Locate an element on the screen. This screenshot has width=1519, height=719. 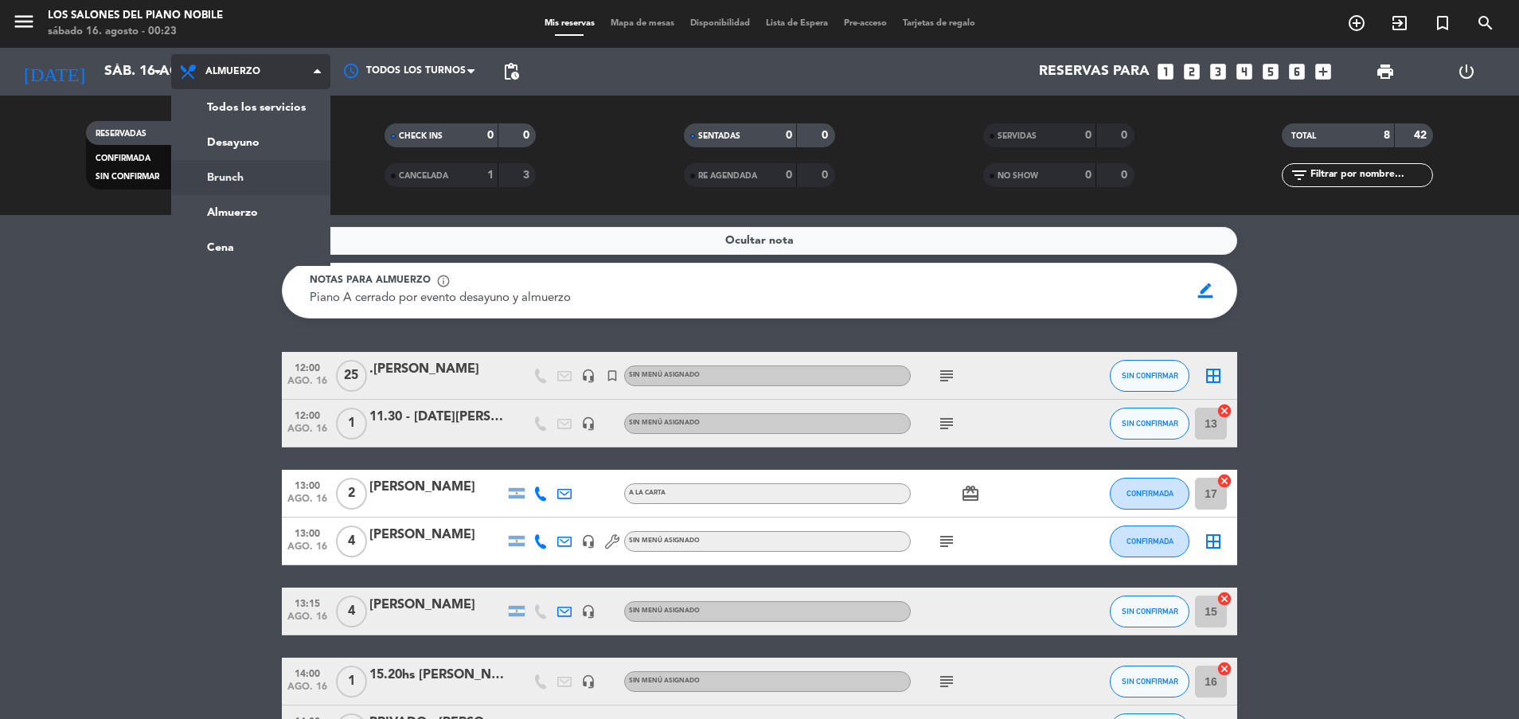
i: card_giftcard is located at coordinates (971, 494).